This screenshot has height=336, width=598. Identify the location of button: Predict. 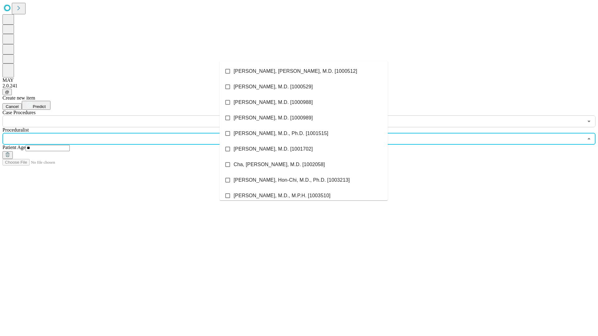
(36, 105).